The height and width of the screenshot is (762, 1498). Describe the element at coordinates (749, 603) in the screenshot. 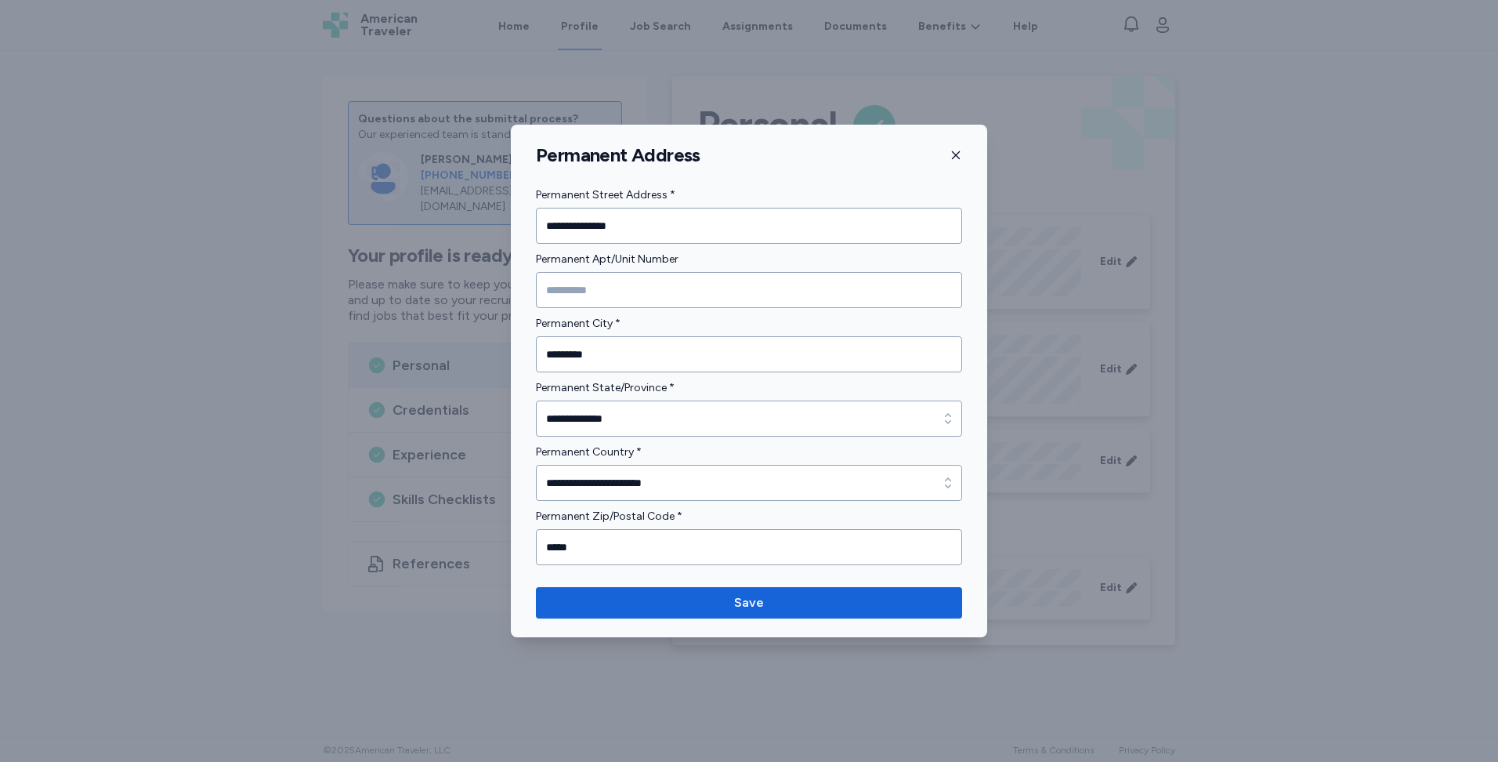

I see `span: Save` at that location.